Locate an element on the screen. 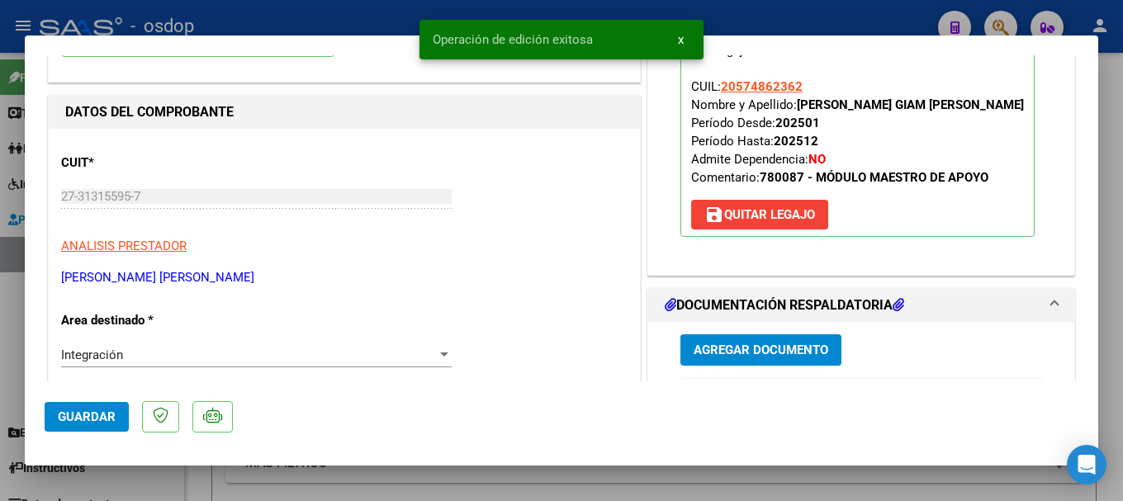  span: Agregar Documento is located at coordinates (761, 351).